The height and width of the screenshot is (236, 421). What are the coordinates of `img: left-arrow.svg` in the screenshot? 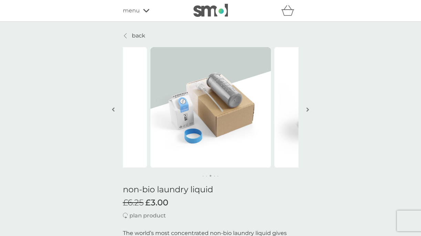 It's located at (113, 109).